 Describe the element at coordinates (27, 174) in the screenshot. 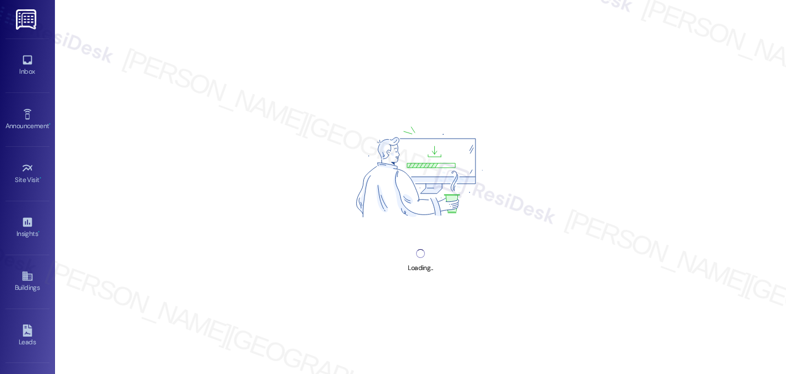

I see `a: Site Visit •` at that location.